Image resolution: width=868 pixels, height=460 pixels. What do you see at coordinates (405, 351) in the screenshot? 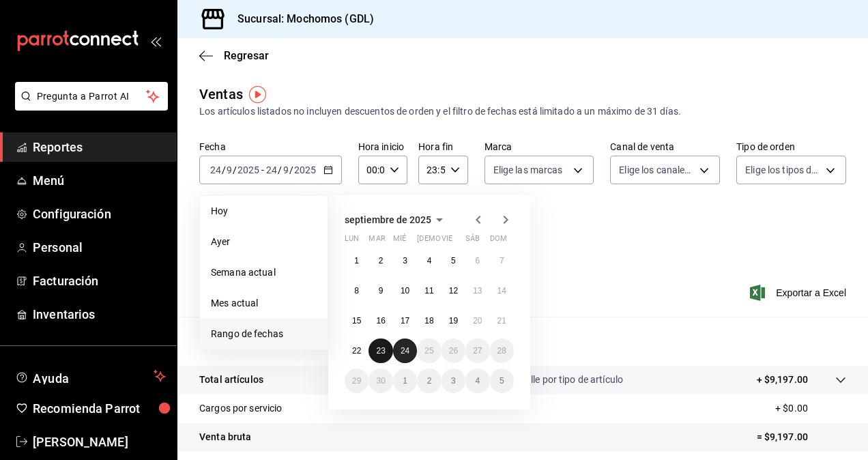
I see `button: 24 de septiembre de 2025` at bounding box center [405, 351].